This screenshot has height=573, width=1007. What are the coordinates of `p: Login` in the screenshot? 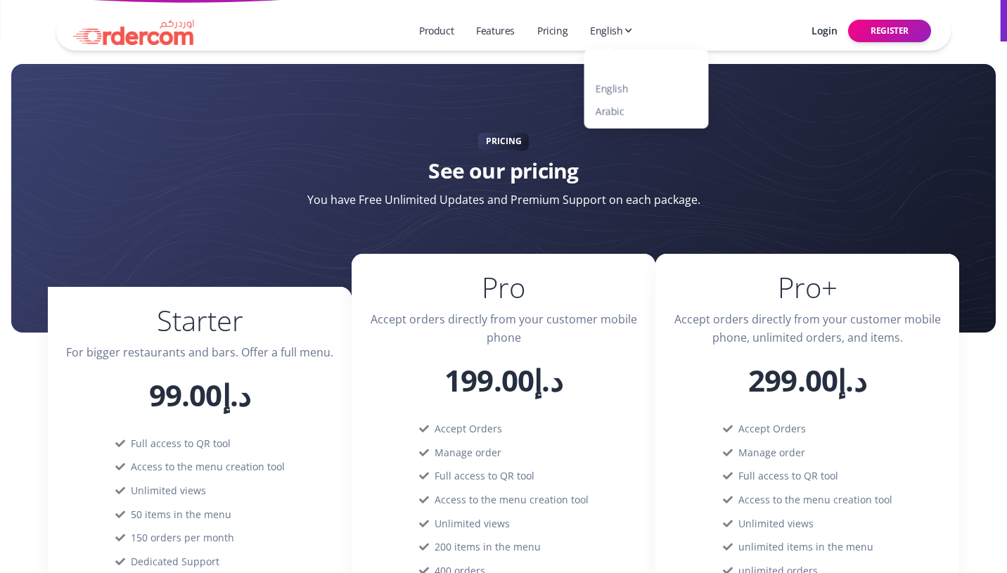 It's located at (824, 30).